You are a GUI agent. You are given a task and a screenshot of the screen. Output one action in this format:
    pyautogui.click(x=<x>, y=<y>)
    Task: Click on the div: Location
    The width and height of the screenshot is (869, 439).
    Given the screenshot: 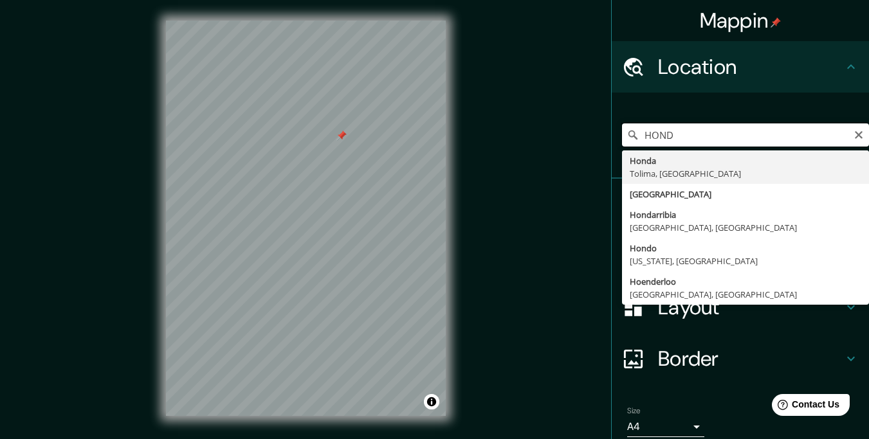 What is the action you would take?
    pyautogui.click(x=740, y=67)
    